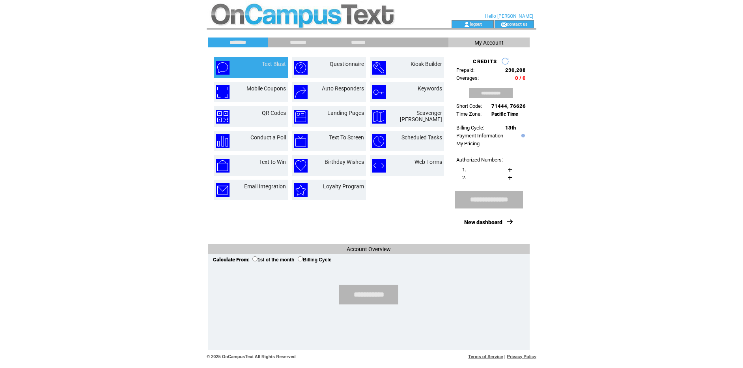 The image size is (743, 368). What do you see at coordinates (344, 186) in the screenshot?
I see `a: Loyalty Program` at bounding box center [344, 186].